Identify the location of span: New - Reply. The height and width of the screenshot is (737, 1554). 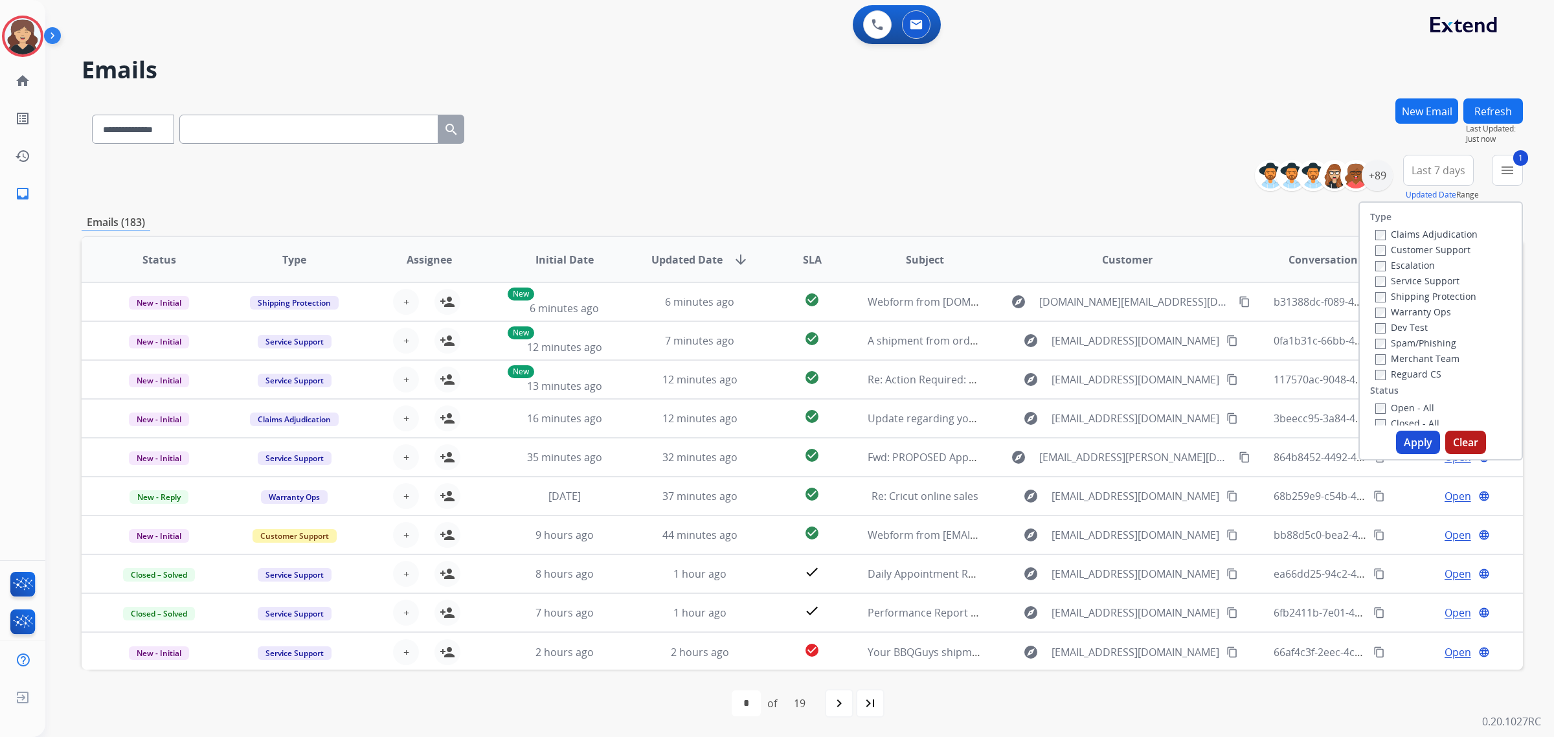
(159, 497).